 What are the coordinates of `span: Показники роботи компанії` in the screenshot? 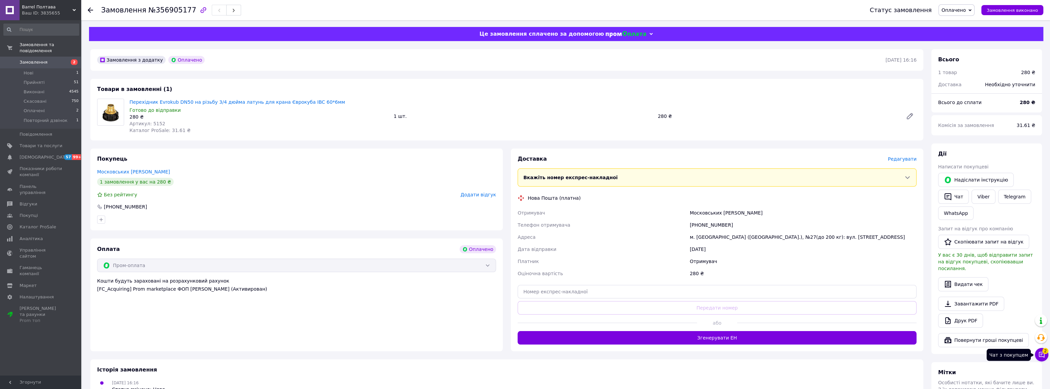 It's located at (41, 172).